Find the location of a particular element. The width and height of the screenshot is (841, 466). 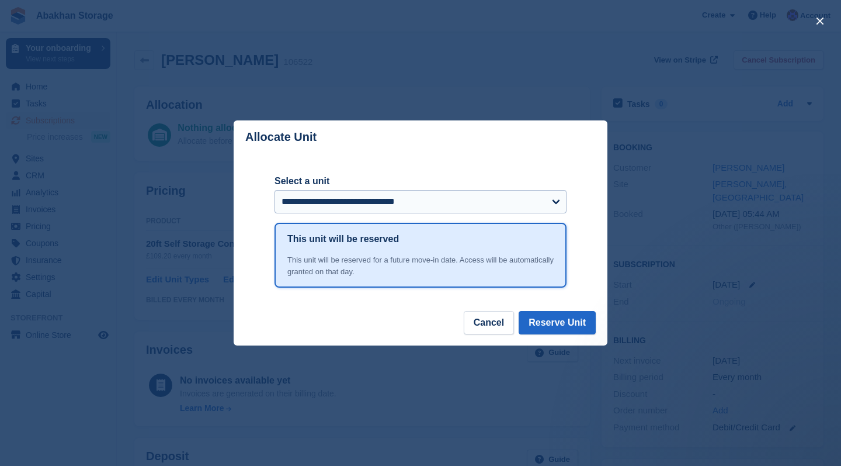

label: Select a unit is located at coordinates (421, 181).